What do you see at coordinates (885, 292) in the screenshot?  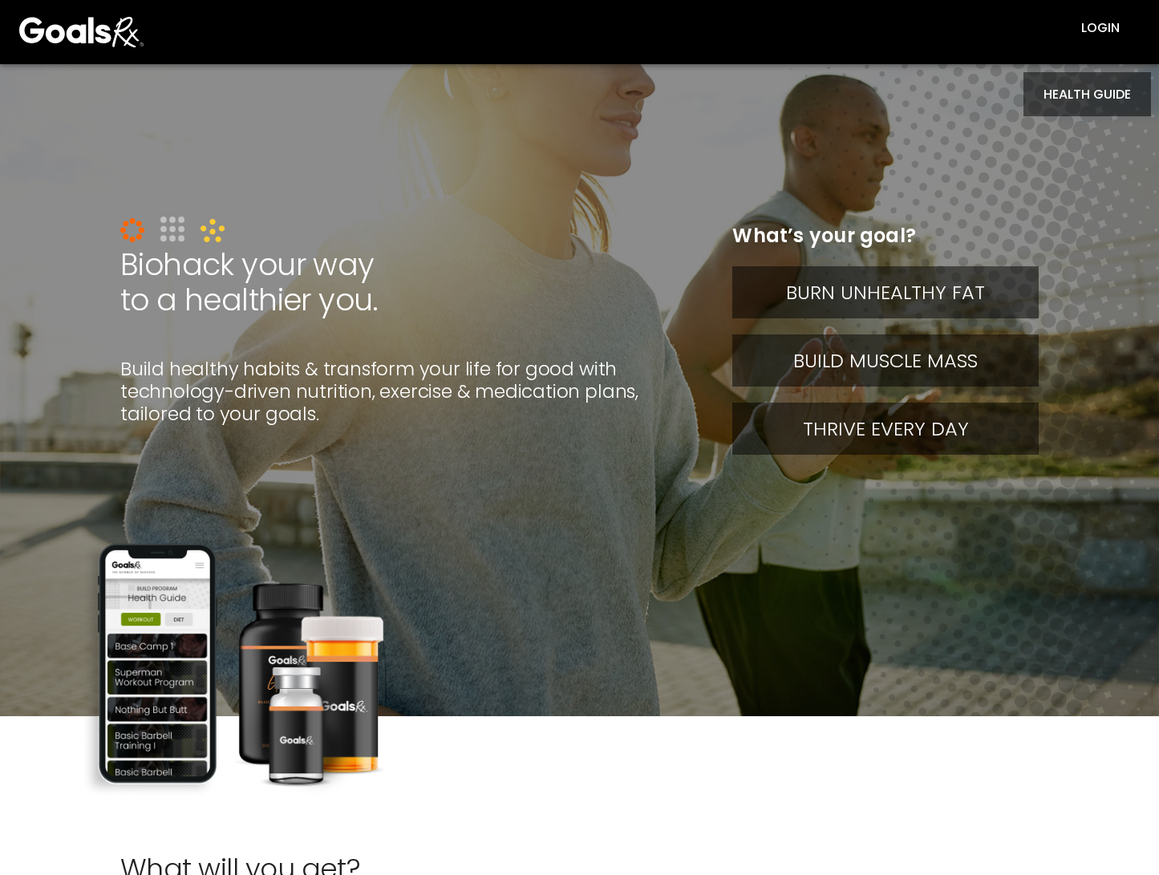 I see `button: Burn unhealthy fat` at bounding box center [885, 292].